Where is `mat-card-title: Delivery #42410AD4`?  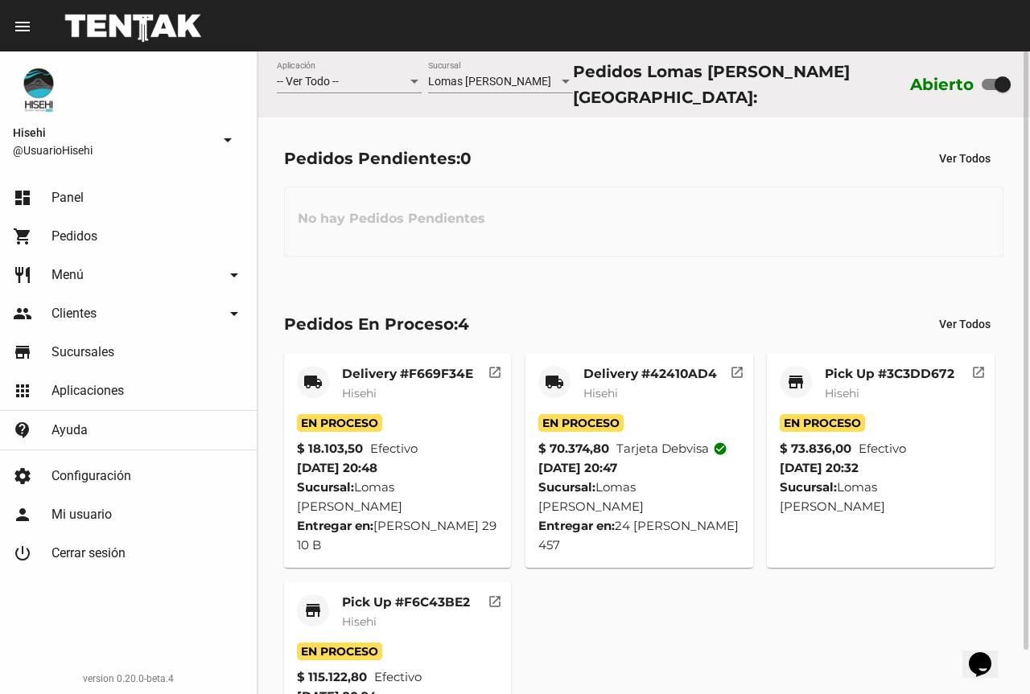
mat-card-title: Delivery #42410AD4 is located at coordinates (650, 374).